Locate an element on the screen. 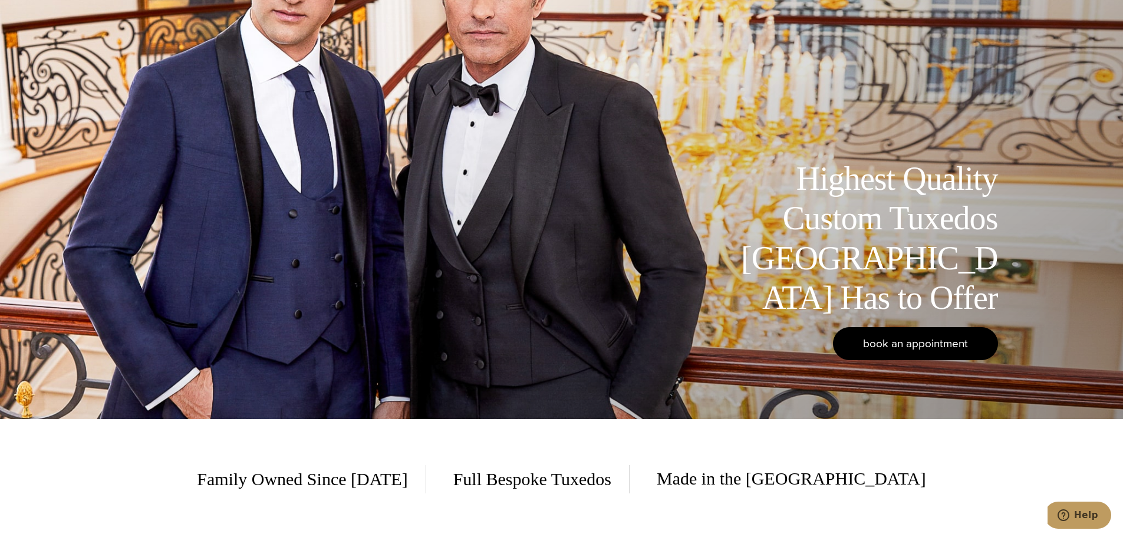 This screenshot has height=537, width=1123. a: book an appointment is located at coordinates (916, 344).